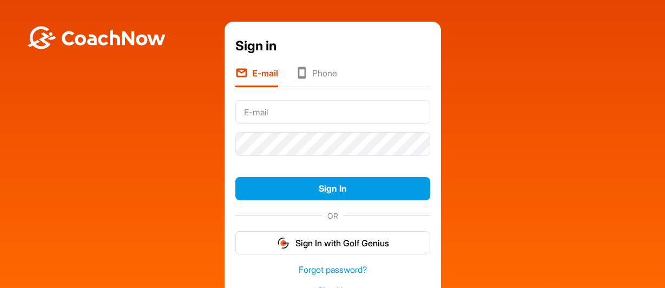 This screenshot has width=665, height=288. Describe the element at coordinates (333, 112) in the screenshot. I see `input: E-mail` at that location.